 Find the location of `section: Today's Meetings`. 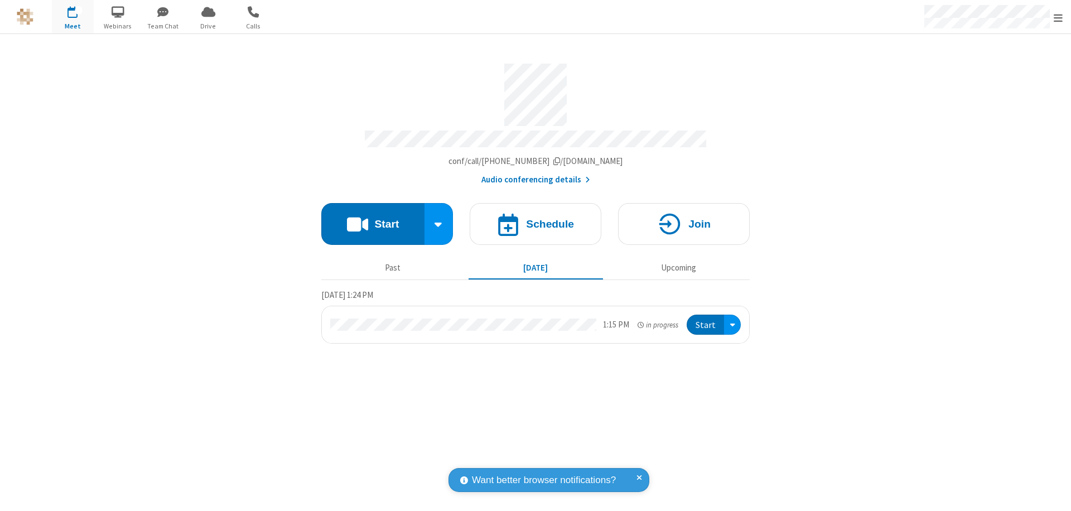

section: Today's Meetings is located at coordinates (536, 316).